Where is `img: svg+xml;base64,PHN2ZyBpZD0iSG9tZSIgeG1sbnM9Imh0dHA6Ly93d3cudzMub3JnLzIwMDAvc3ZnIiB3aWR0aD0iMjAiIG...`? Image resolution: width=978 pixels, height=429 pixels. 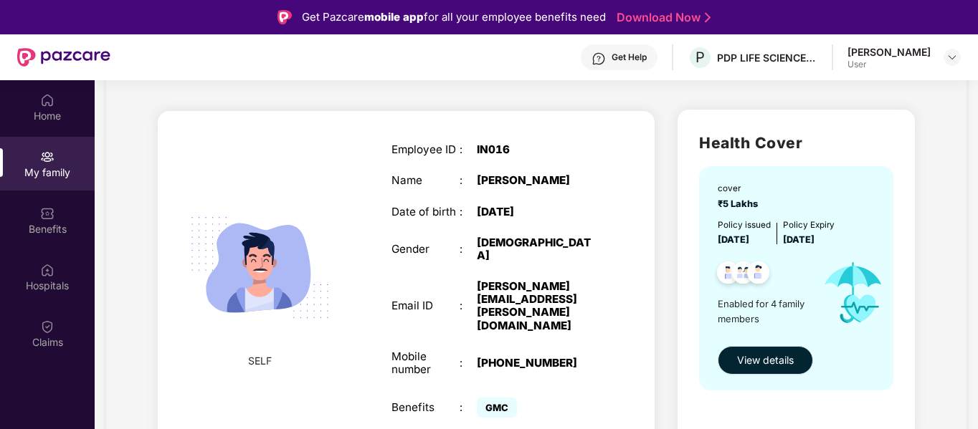
img: svg+xml;base64,PHN2ZyBpZD0iSG9tZSIgeG1sbnM9Imh0dHA6Ly93d3cudzMub3JnLzIwMDAvc3ZnIiB3aWR0aD0iMjAiIG... is located at coordinates (47, 100).